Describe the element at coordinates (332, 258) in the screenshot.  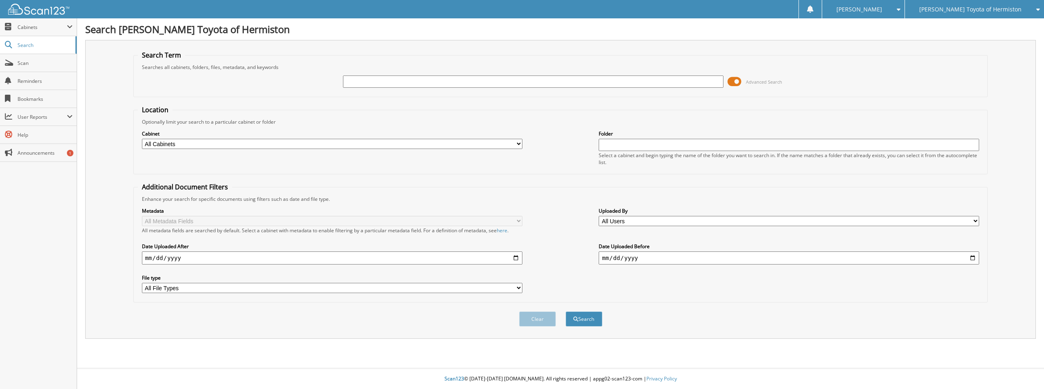
I see `input: start` at that location.